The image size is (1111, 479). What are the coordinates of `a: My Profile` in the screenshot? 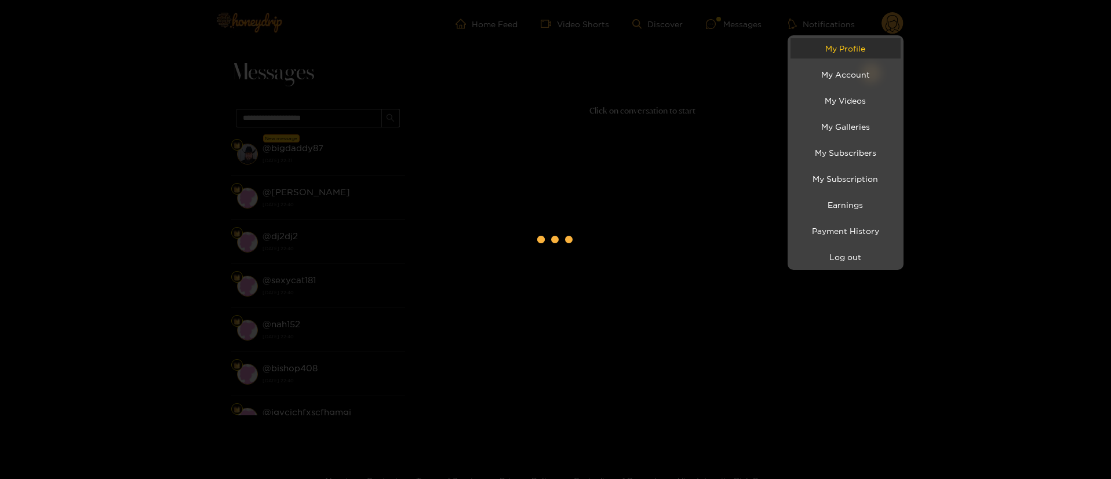 It's located at (845, 48).